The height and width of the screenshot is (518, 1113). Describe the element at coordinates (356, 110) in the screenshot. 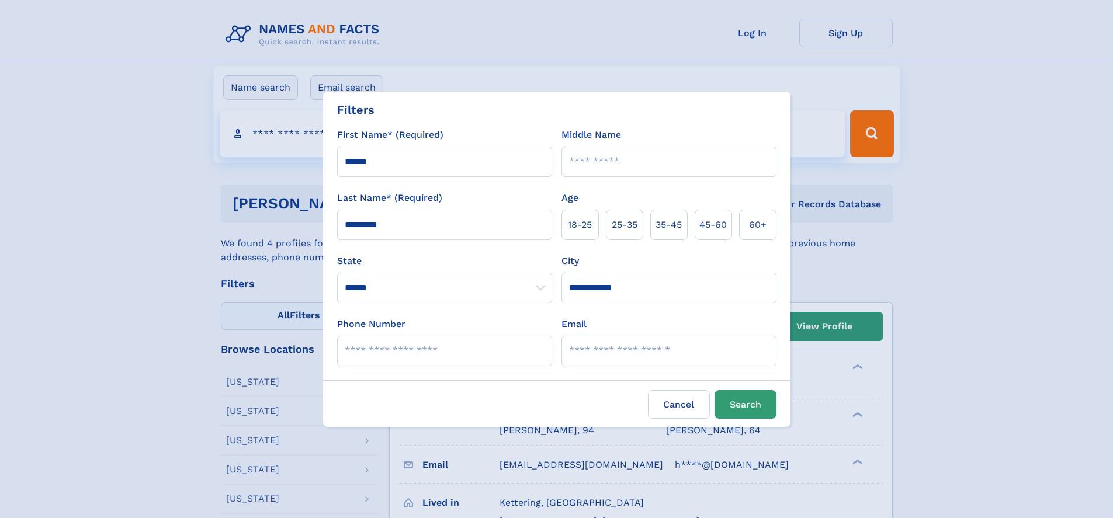

I see `div: Filters` at that location.